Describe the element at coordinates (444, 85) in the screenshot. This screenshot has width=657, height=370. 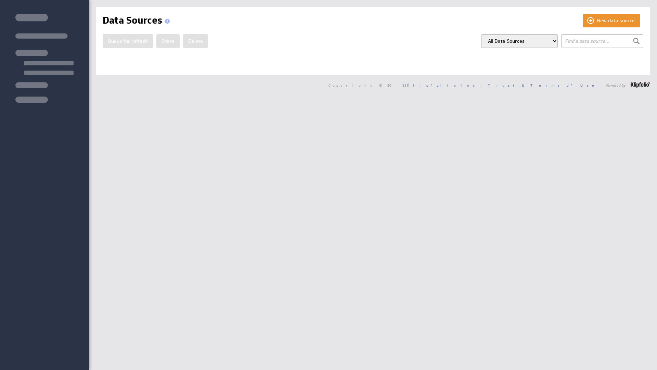
I see `a: Klipfolio Inc.` at that location.